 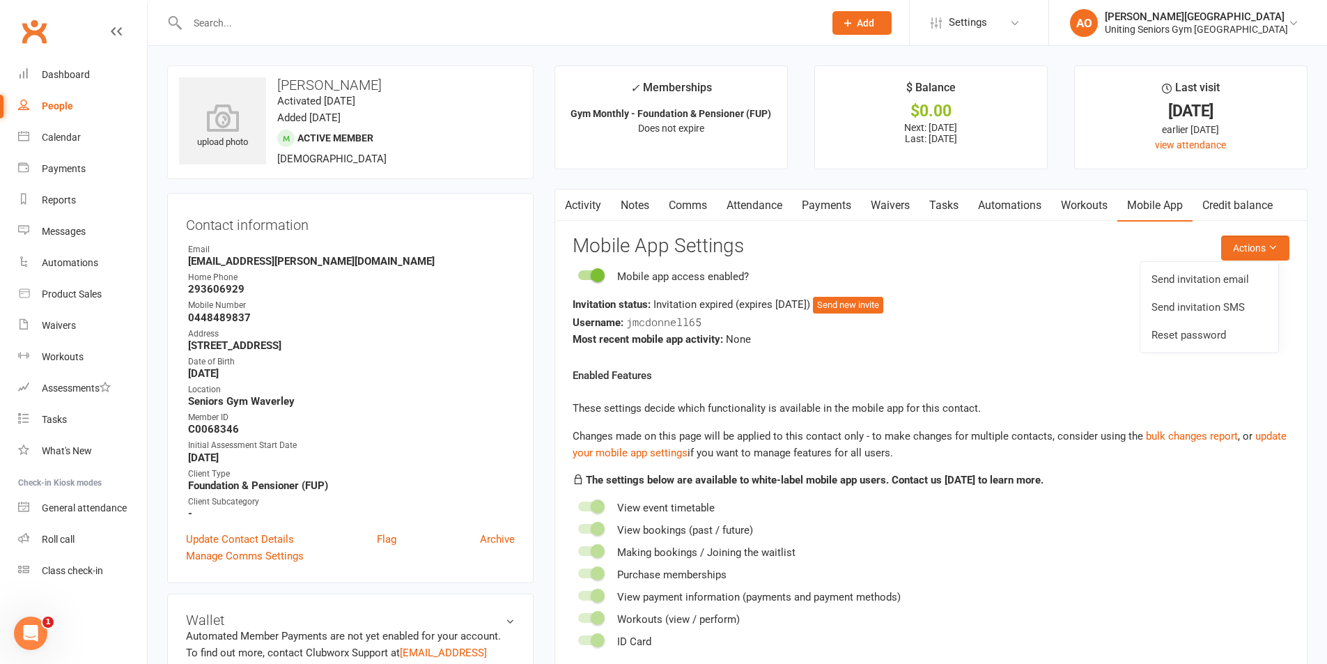 I want to click on div: upload photo, so click(x=222, y=127).